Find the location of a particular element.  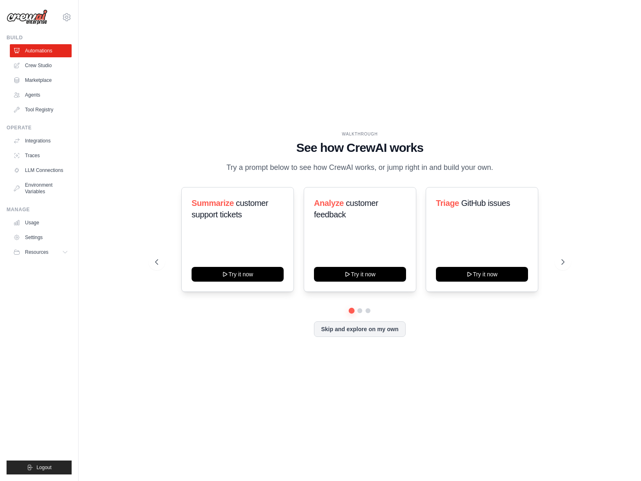

span: customer support tickets is located at coordinates (230, 209).